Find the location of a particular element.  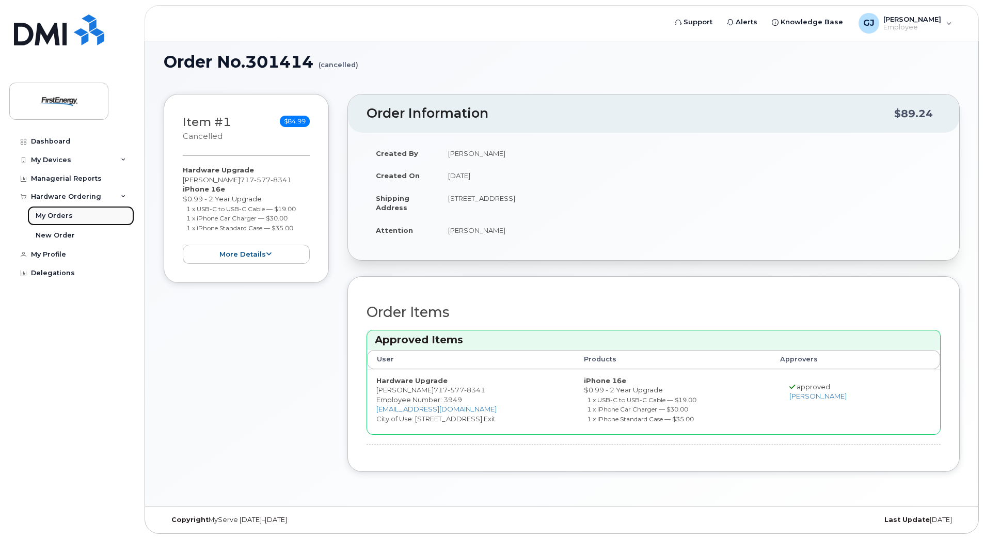

h1: Order No.301414 is located at coordinates (562, 61).